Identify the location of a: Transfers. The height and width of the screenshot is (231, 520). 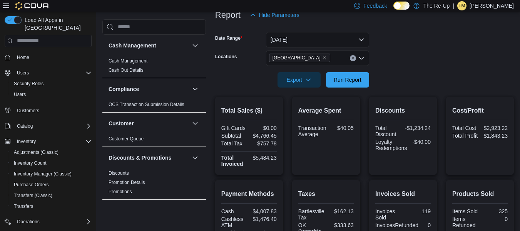
(23, 206).